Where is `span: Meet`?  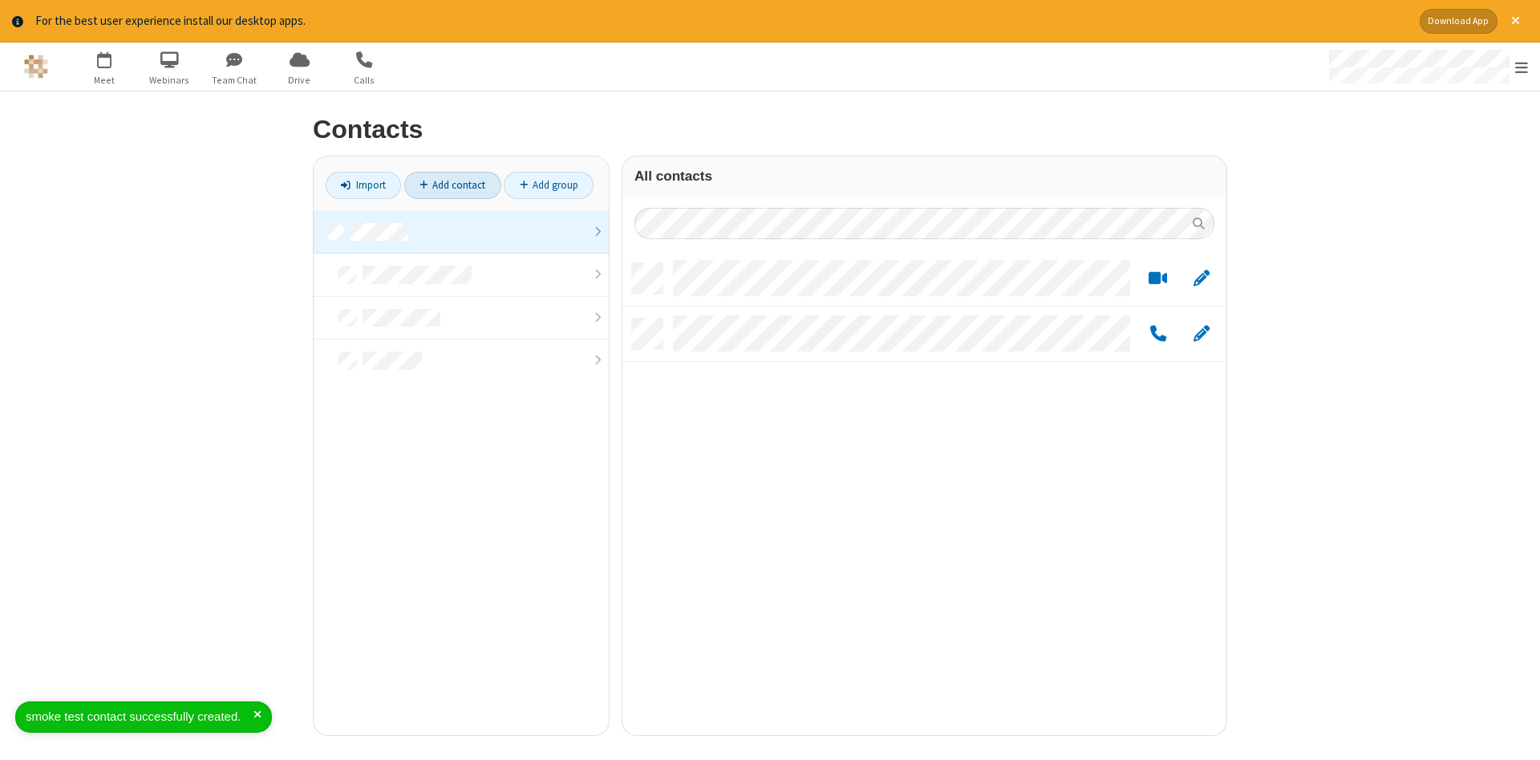 span: Meet is located at coordinates (104, 80).